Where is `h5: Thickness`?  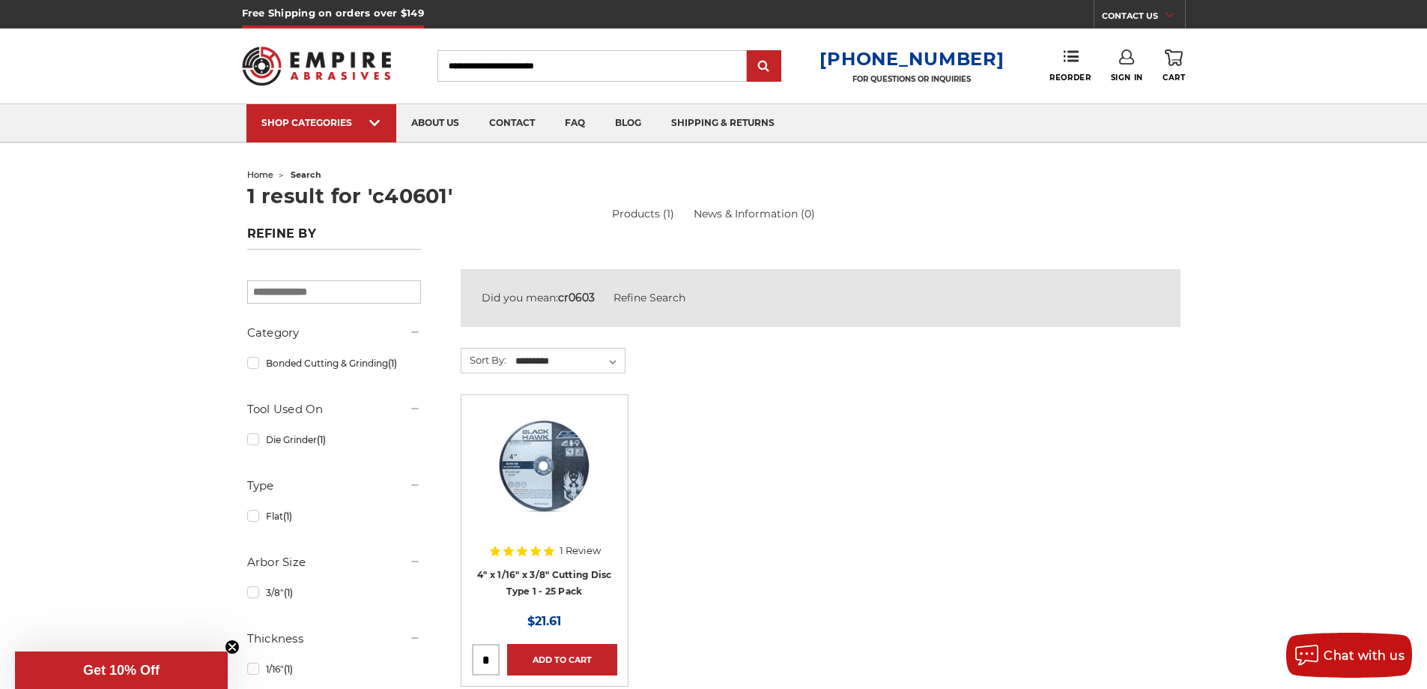 h5: Thickness is located at coordinates (334, 638).